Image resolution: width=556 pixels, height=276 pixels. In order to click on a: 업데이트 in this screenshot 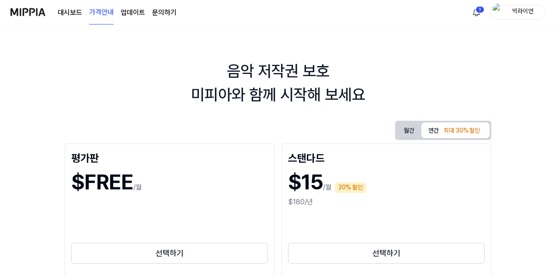, I will do `click(133, 13)`.